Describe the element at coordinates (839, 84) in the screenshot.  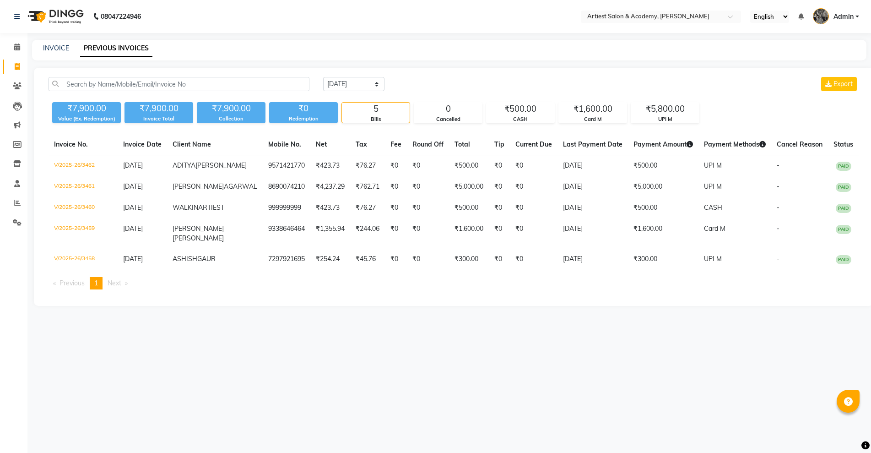
I see `button: Export` at that location.